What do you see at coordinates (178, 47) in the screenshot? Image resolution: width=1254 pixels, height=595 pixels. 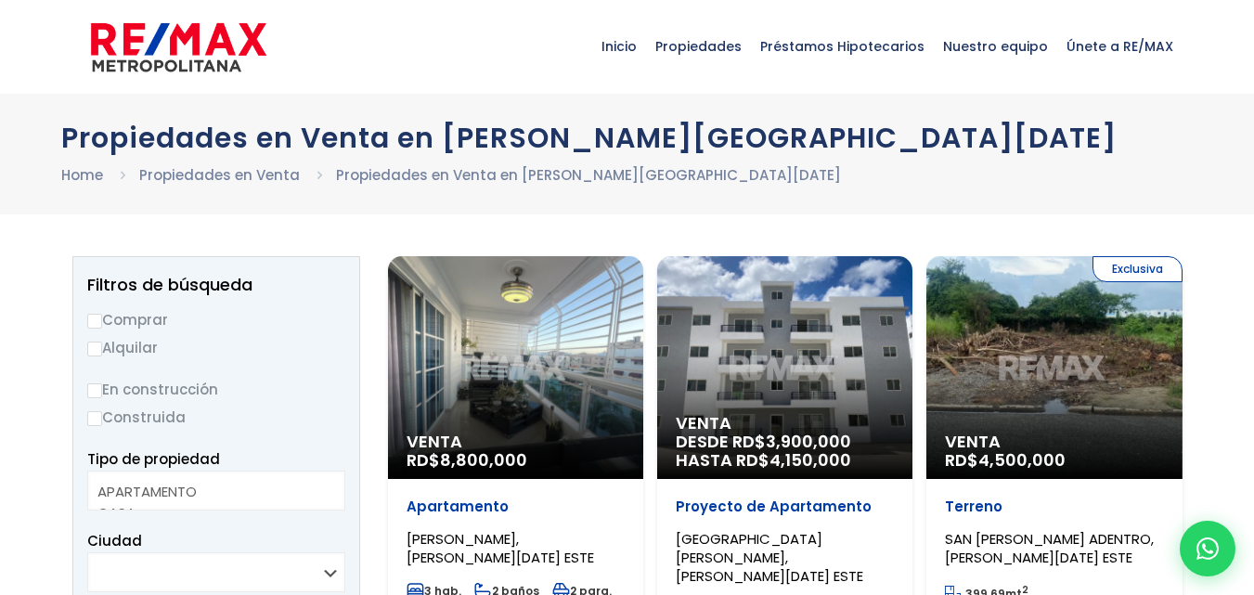 I see `img: remax-metropolitana-logo` at bounding box center [178, 47].